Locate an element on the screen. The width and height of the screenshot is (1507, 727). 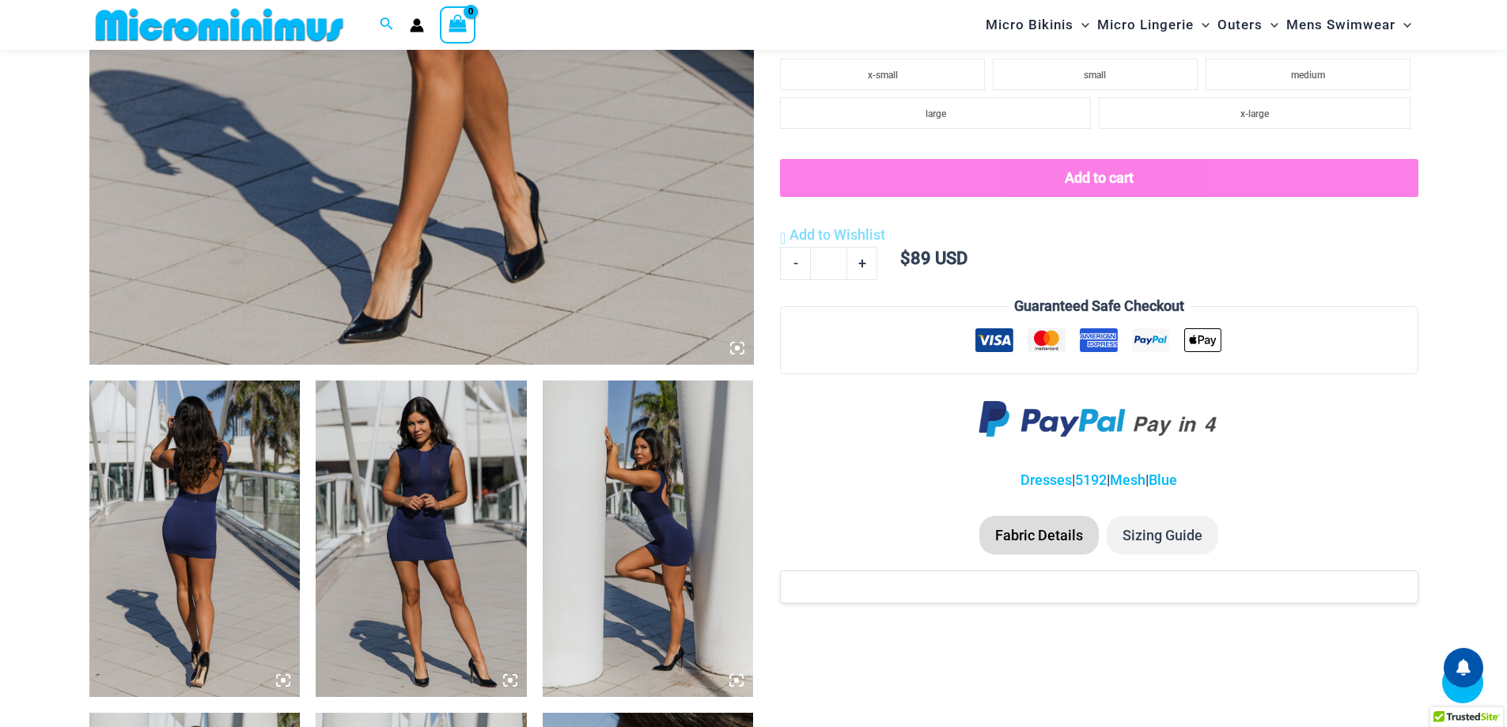
span: Mens Swimwear is located at coordinates (1341, 25).